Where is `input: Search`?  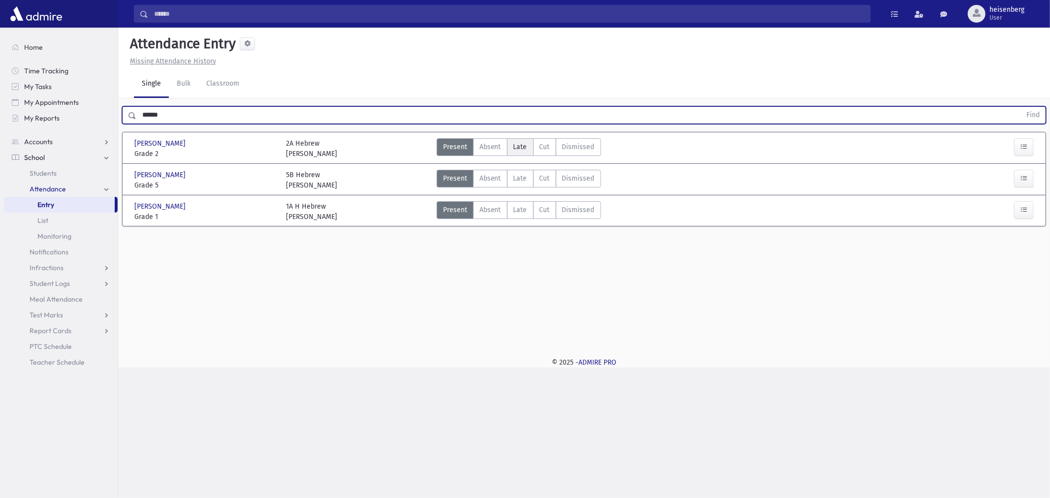
input: Search is located at coordinates (509, 14).